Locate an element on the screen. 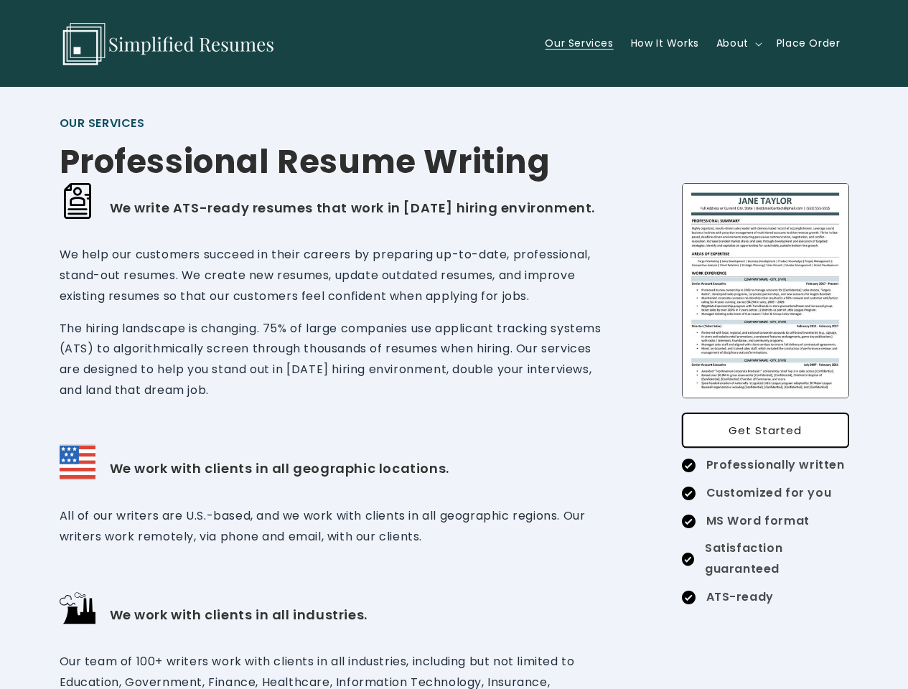  p: The hiring landscape is changing. 75% of large companies use applicant tracking systems (ATS) to ... is located at coordinates (334, 360).